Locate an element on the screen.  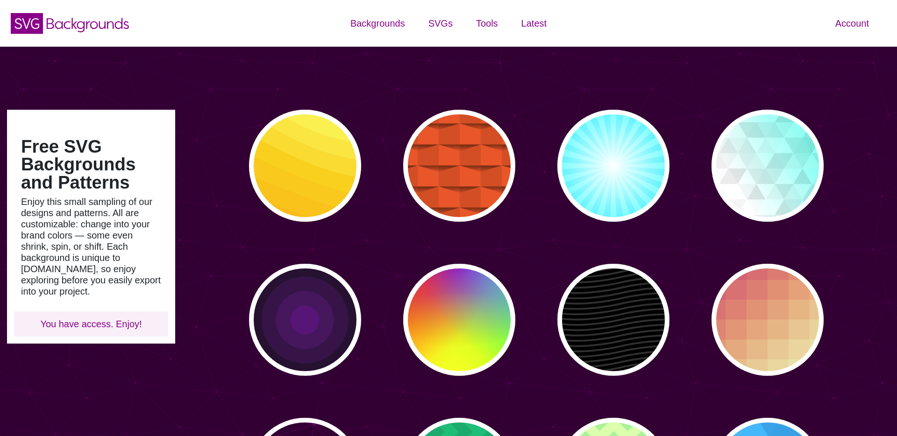
a: Backgrounds is located at coordinates (377, 23).